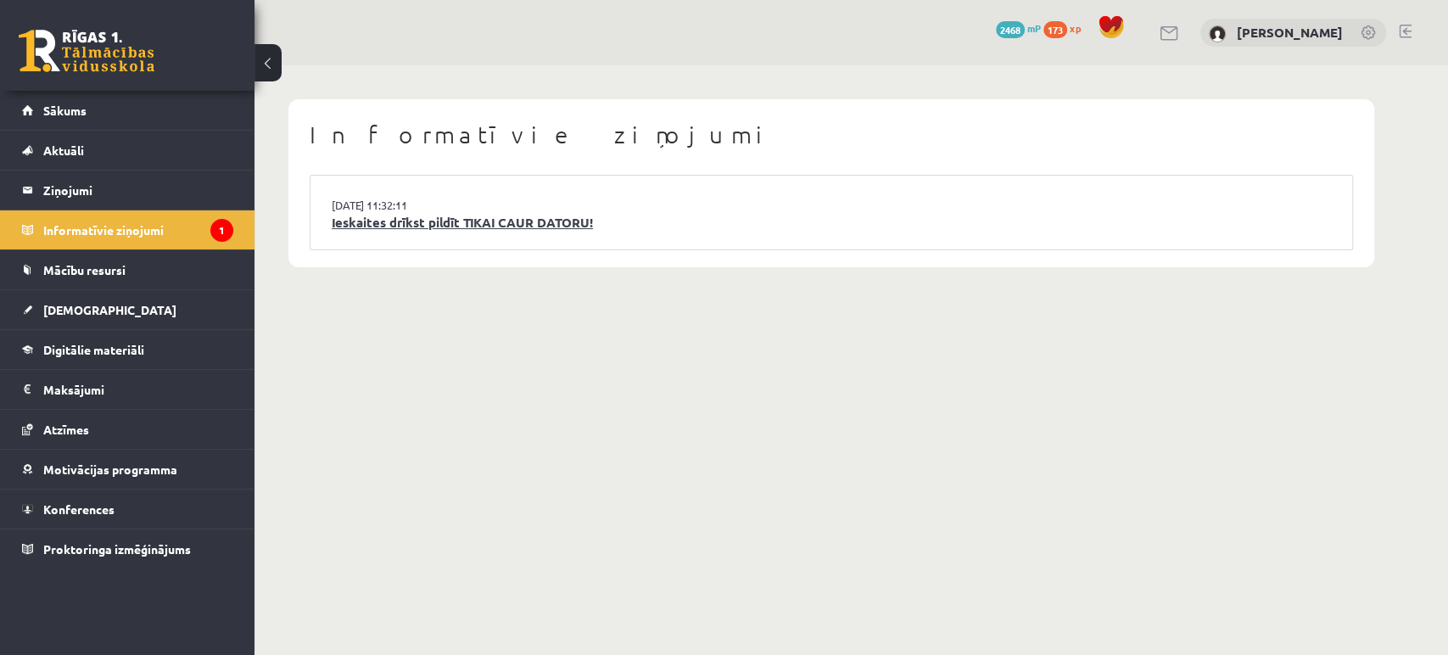 Image resolution: width=1448 pixels, height=655 pixels. What do you see at coordinates (1034, 28) in the screenshot?
I see `span: mP` at bounding box center [1034, 28].